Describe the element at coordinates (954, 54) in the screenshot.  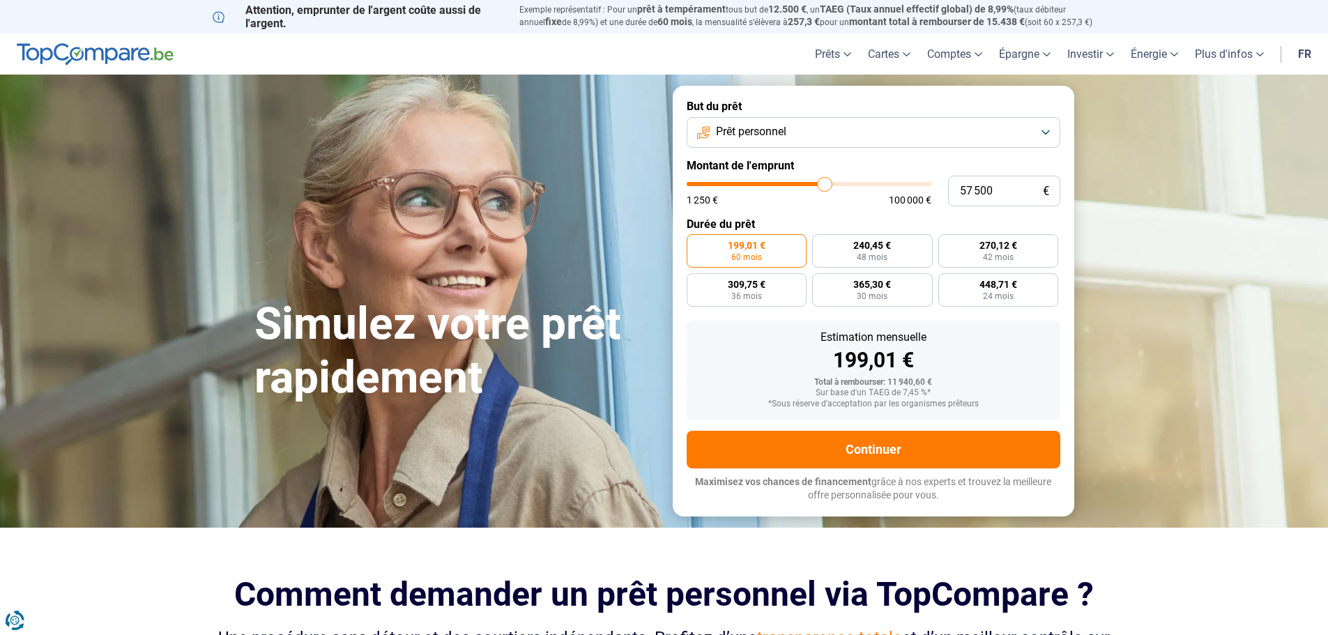
I see `a: Comptes` at that location.